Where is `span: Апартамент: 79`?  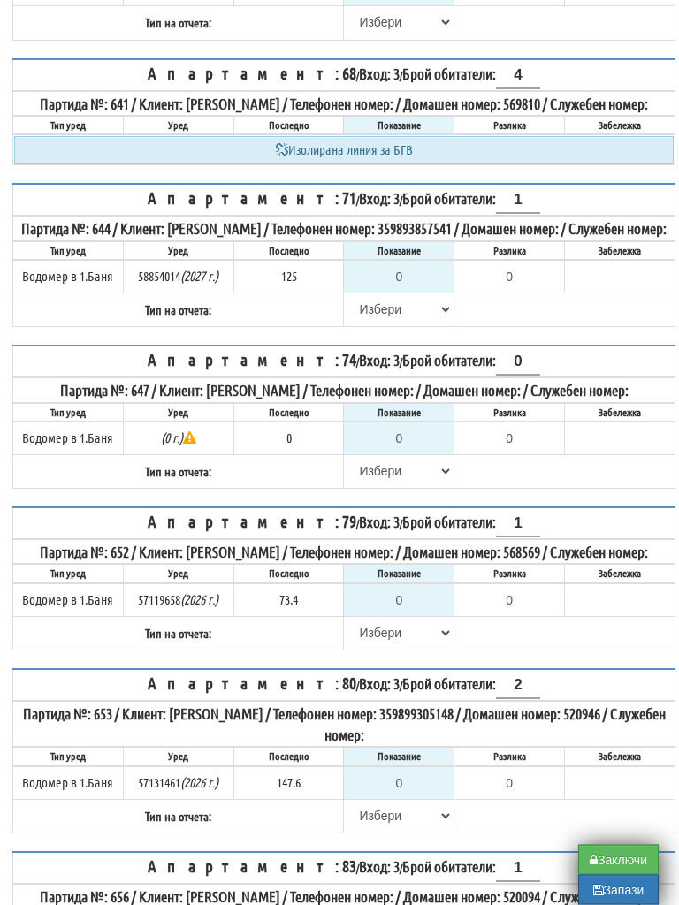 span: Апартамент: 79 is located at coordinates (252, 522).